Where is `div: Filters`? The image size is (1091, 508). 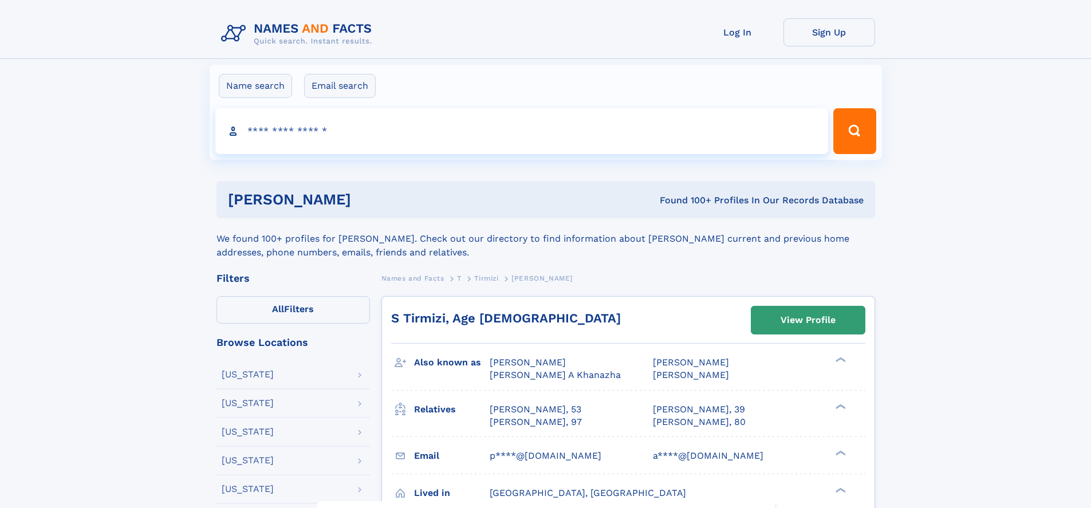 div: Filters is located at coordinates (293, 278).